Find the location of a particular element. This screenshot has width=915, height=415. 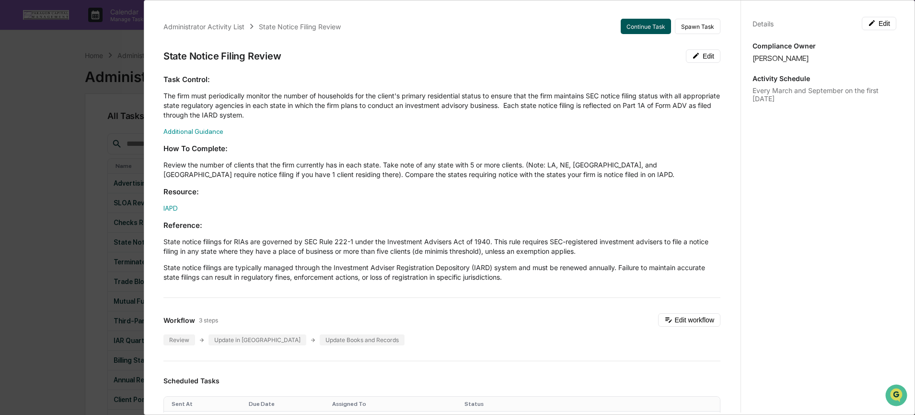

a: Additional Guidance is located at coordinates (193, 131).